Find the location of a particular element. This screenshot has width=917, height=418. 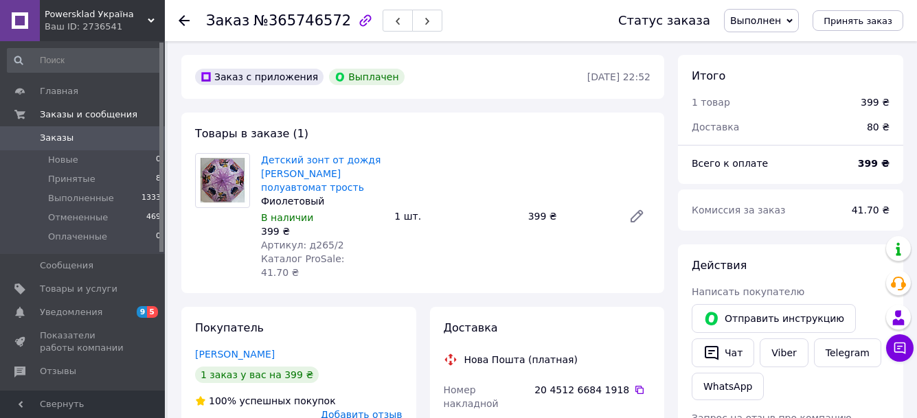

span: Всего к оплате is located at coordinates (730, 164).